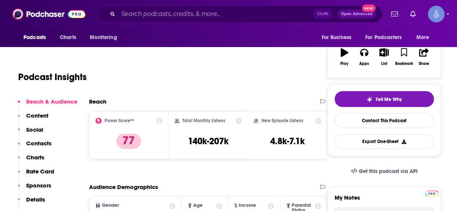 This screenshot has height=211, width=457. What do you see at coordinates (424, 57) in the screenshot?
I see `button: Share` at bounding box center [424, 57].